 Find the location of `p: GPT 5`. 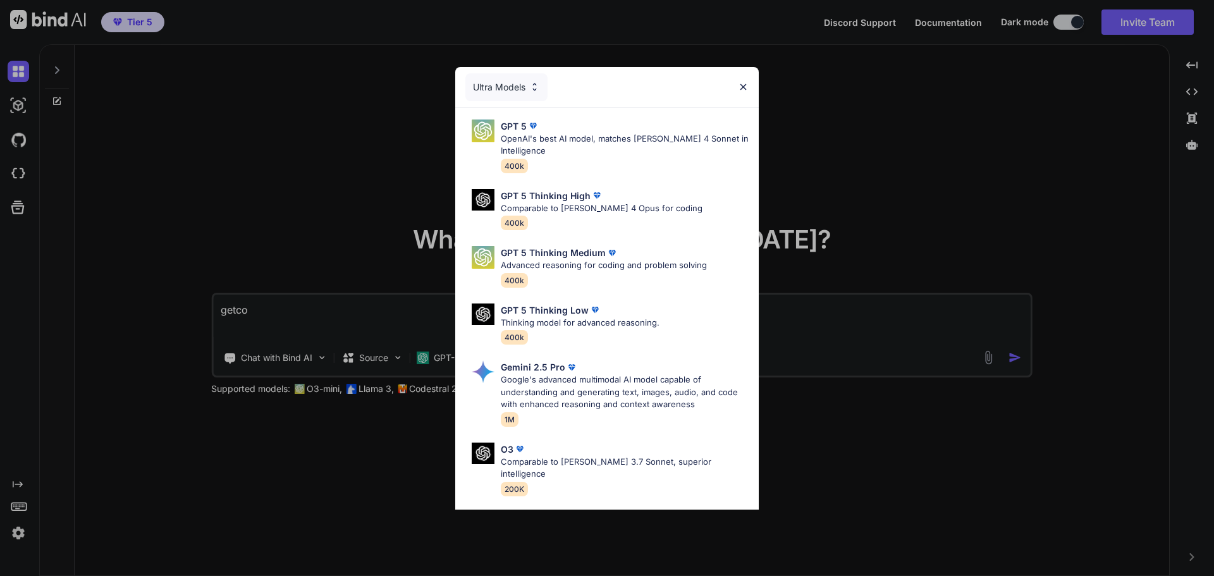

p: GPT 5 is located at coordinates (514, 126).